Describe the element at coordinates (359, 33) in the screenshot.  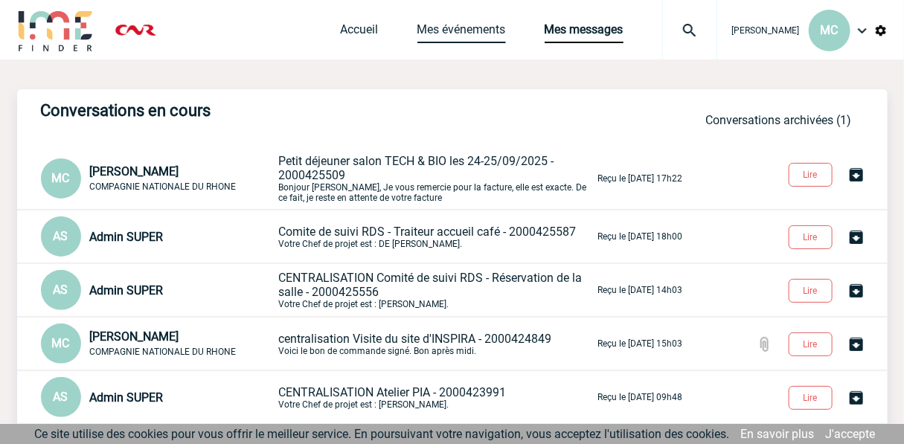
I see `a: Accueil` at that location.